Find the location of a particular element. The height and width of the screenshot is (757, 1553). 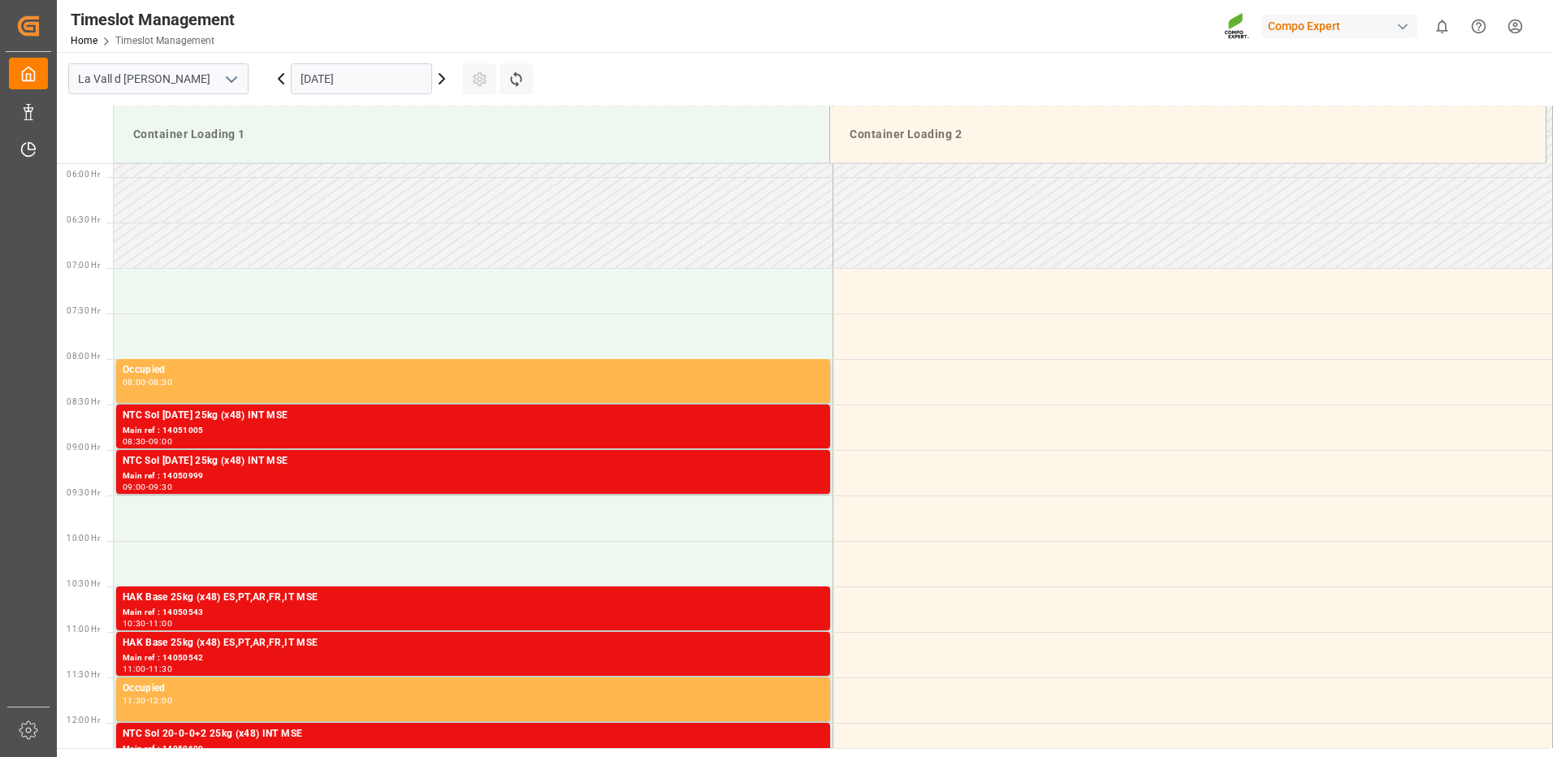

span: 12:00 Hr is located at coordinates (83, 719).